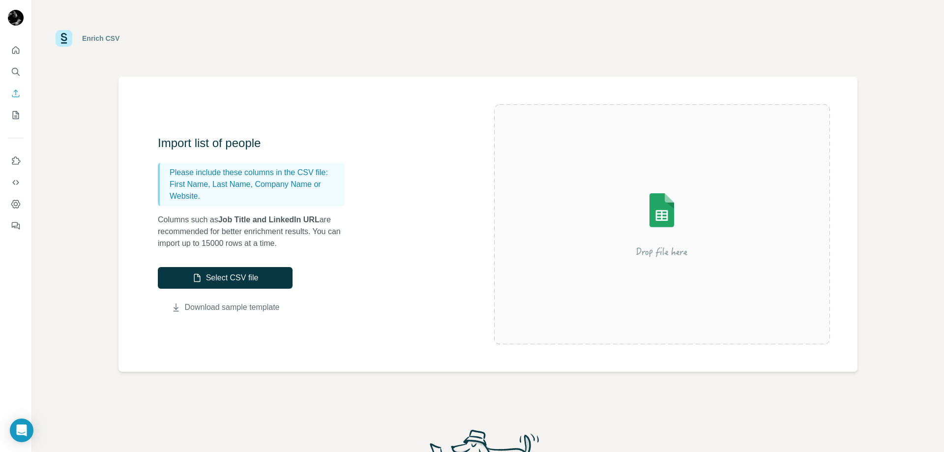  I want to click on h3: Import list of people, so click(256, 143).